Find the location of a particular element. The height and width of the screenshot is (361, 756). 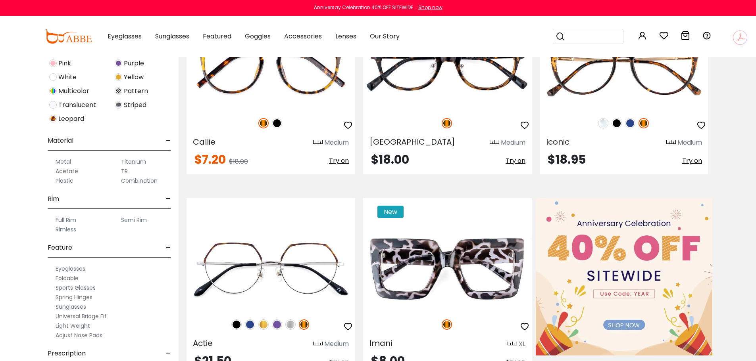

span: Material is located at coordinates (60, 141).